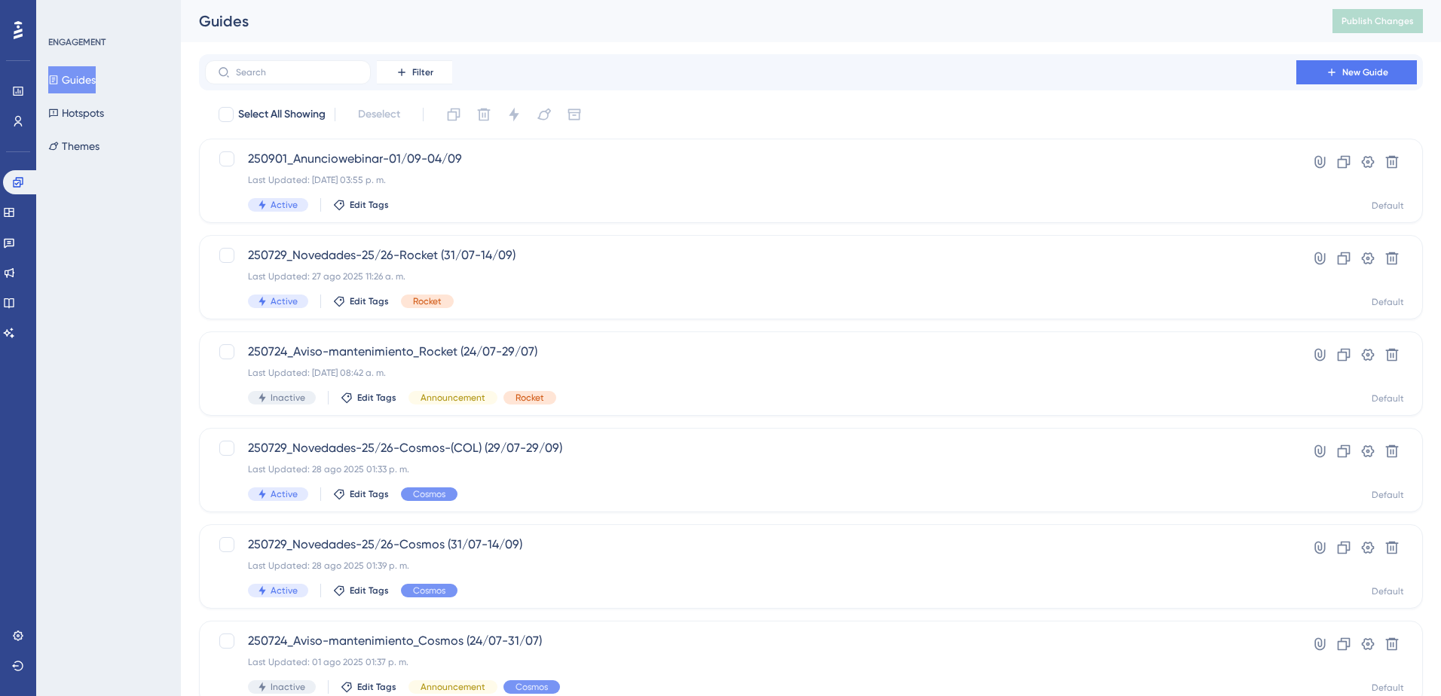 The width and height of the screenshot is (1441, 696). Describe the element at coordinates (379, 115) in the screenshot. I see `button: Deselect` at that location.